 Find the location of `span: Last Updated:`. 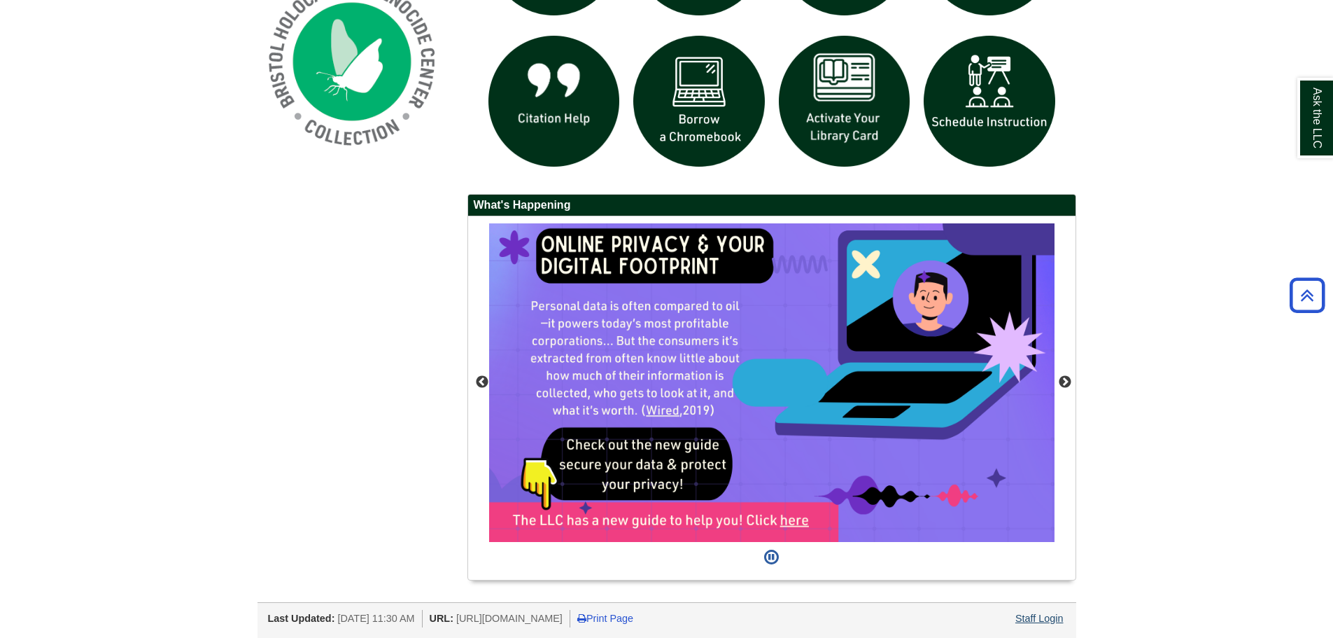

span: Last Updated: is located at coordinates (302, 618).